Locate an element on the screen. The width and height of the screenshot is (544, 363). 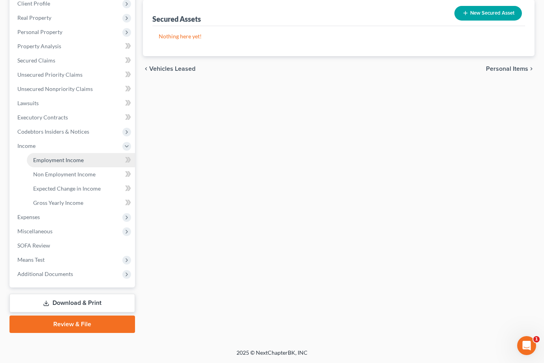
span: Lawsuits is located at coordinates (28, 103).